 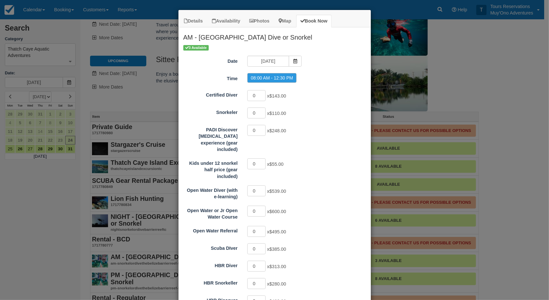 What do you see at coordinates (257, 283) in the screenshot?
I see `input: HBR Snorkeller` at bounding box center [257, 283].